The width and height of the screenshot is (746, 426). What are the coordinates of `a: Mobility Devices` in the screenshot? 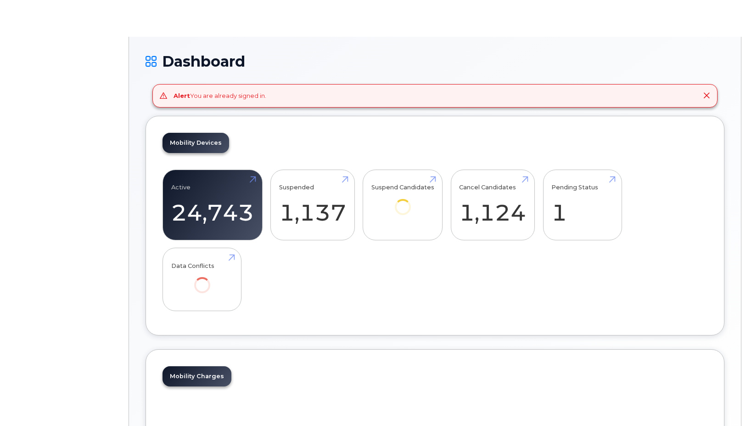 It's located at (196, 143).